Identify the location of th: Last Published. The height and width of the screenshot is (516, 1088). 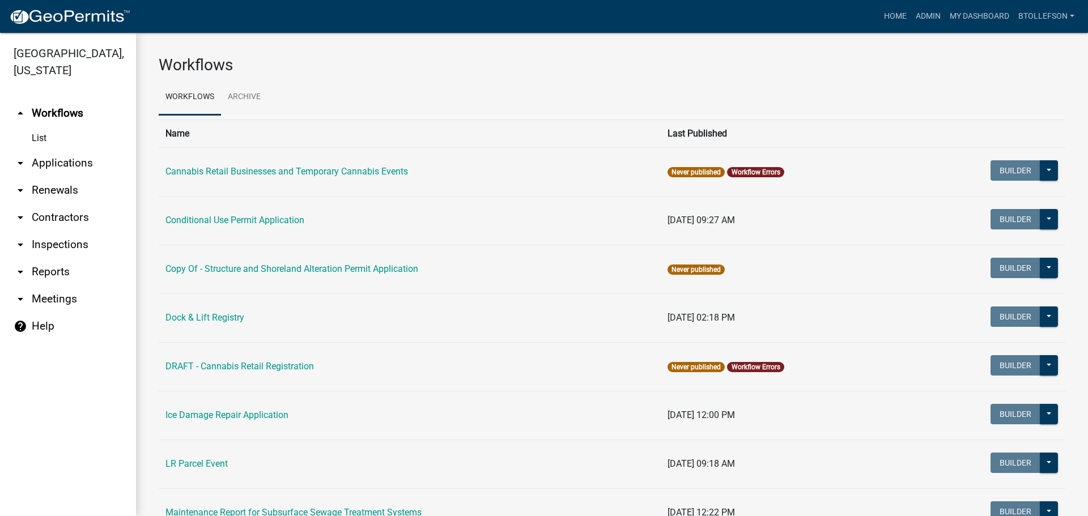
(788, 133).